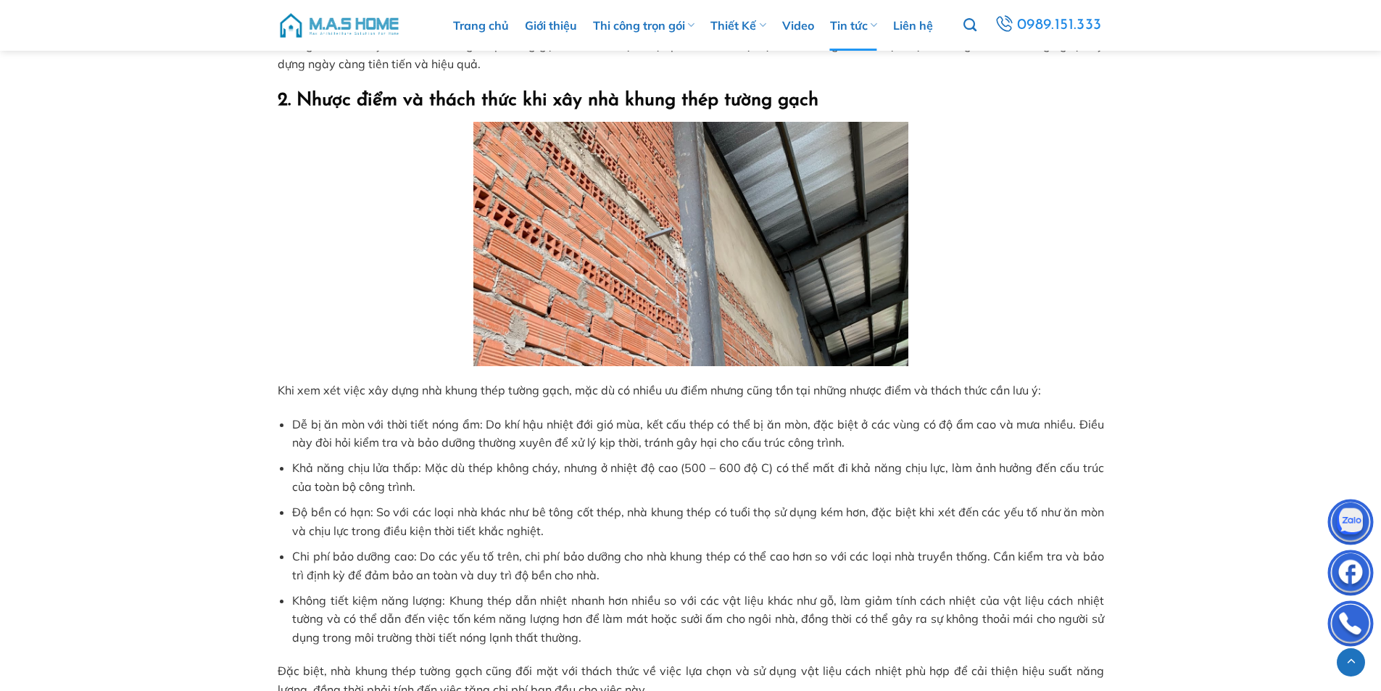 Image resolution: width=1381 pixels, height=691 pixels. What do you see at coordinates (697, 618) in the screenshot?
I see `span: Không tiết kiệm năng lượng: Khung thép dẫn nhiệt nhanh hơn nhiều so với các vật liệu khác như gỗ,...` at bounding box center [697, 618].